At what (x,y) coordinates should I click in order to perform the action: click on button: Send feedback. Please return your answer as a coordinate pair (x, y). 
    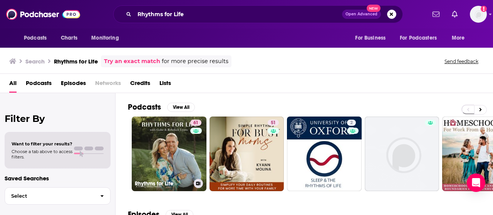
    Looking at the image, I should click on (461, 61).